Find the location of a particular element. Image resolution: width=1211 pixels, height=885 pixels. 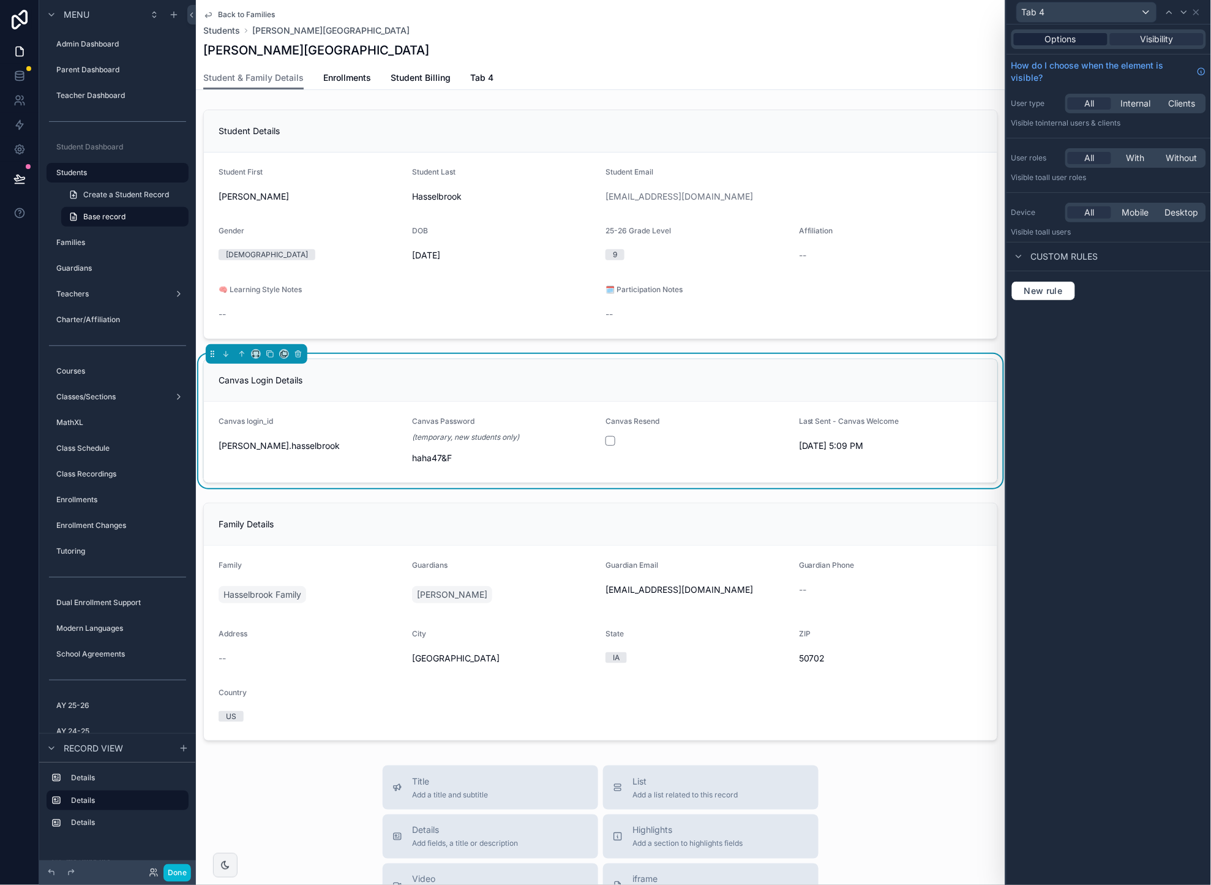

em: (temporary, new students only) is located at coordinates (465, 437).